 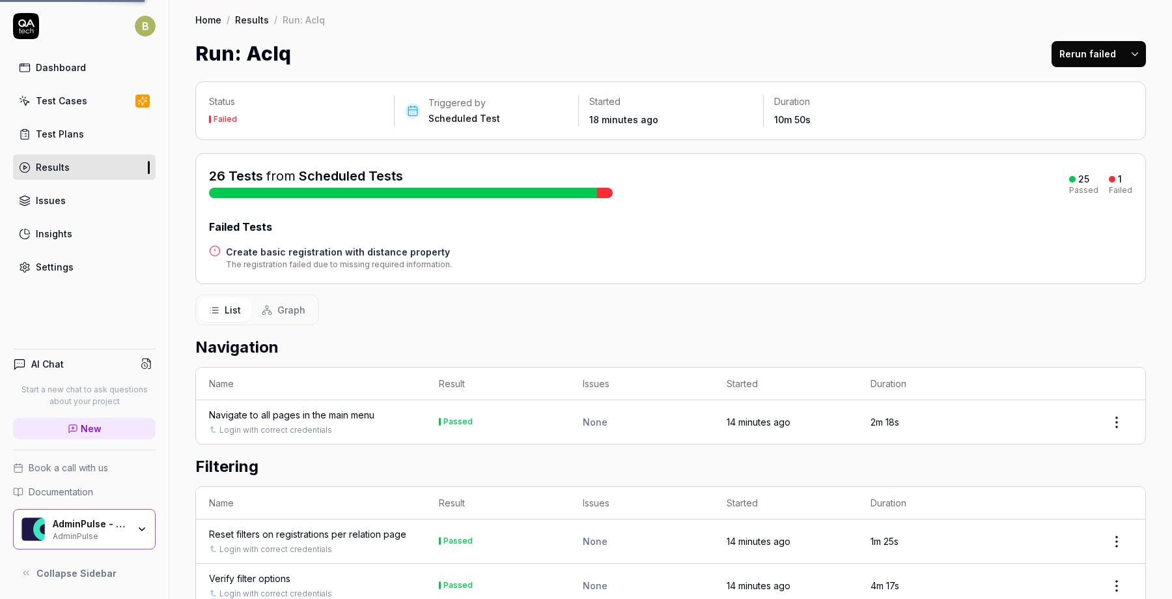 What do you see at coordinates (145, 26) in the screenshot?
I see `button: B` at bounding box center [145, 26].